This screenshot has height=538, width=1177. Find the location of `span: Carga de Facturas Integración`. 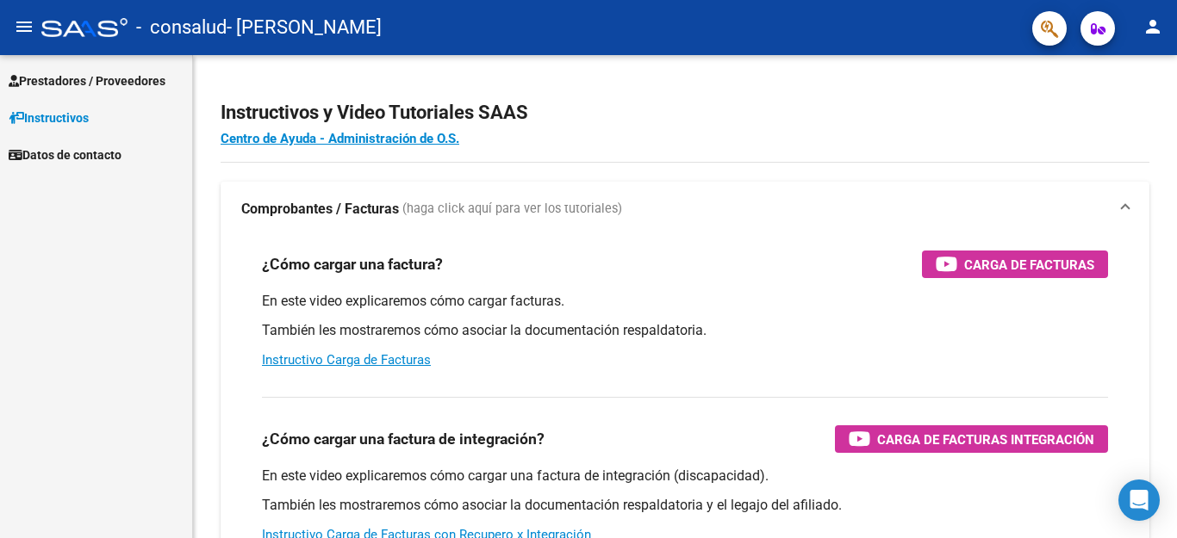

span: Carga de Facturas Integración is located at coordinates (985, 439).